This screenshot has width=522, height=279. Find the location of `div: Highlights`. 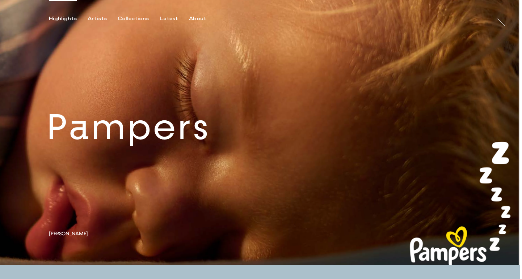

div: Highlights is located at coordinates (63, 19).